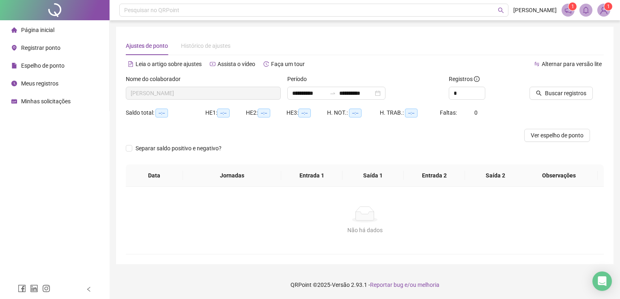  Describe the element at coordinates (312, 176) in the screenshot. I see `th: Entrada 1` at that location.